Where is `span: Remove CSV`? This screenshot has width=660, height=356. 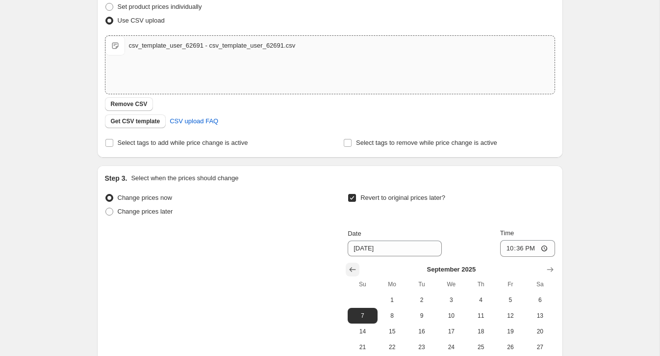
span: Remove CSV is located at coordinates (129, 104).